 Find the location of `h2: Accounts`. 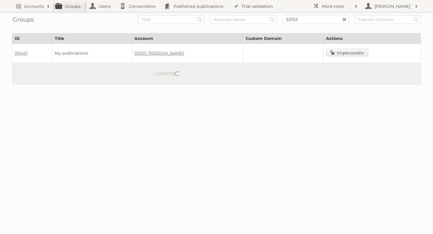

h2: Accounts is located at coordinates (34, 6).